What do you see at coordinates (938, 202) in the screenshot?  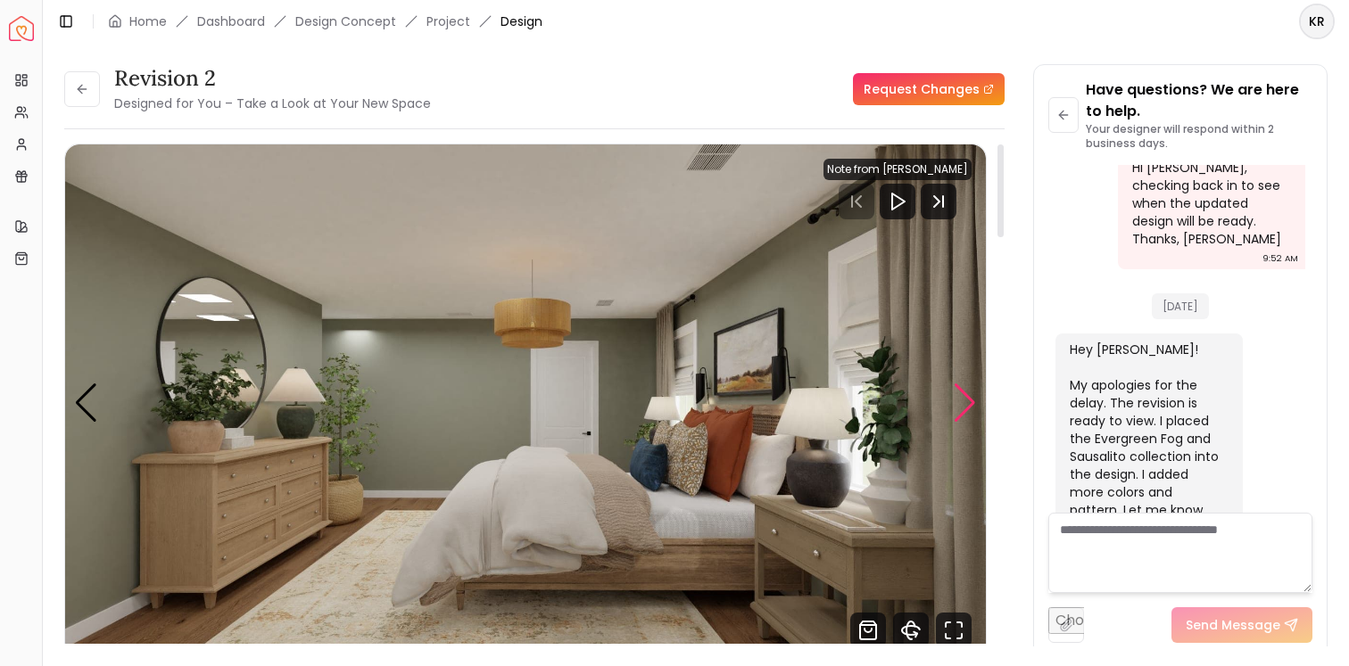 I see `svg: Next Track` at bounding box center [938, 202].